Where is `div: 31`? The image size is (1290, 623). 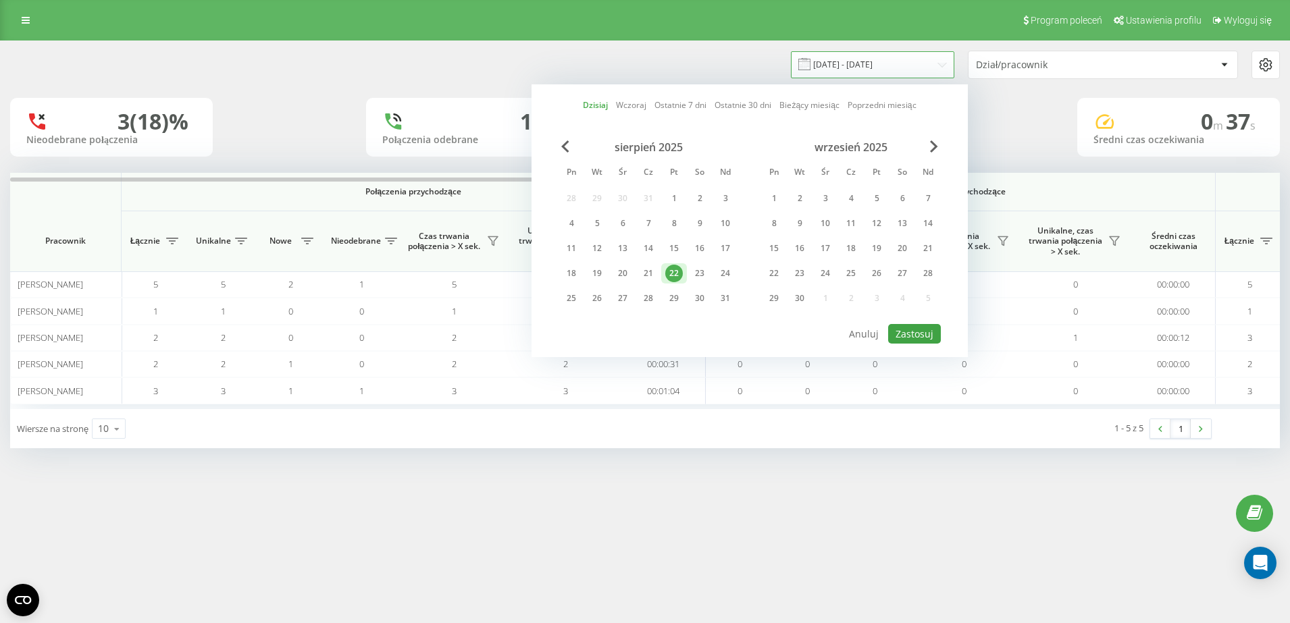 div: 31 is located at coordinates (725, 298).